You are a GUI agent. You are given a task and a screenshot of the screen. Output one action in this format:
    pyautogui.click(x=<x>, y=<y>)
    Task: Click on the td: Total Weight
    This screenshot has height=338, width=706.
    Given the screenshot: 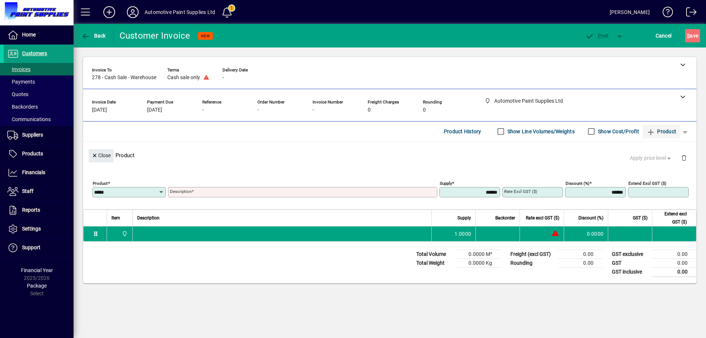 What is the action you would take?
    pyautogui.click(x=435, y=263)
    